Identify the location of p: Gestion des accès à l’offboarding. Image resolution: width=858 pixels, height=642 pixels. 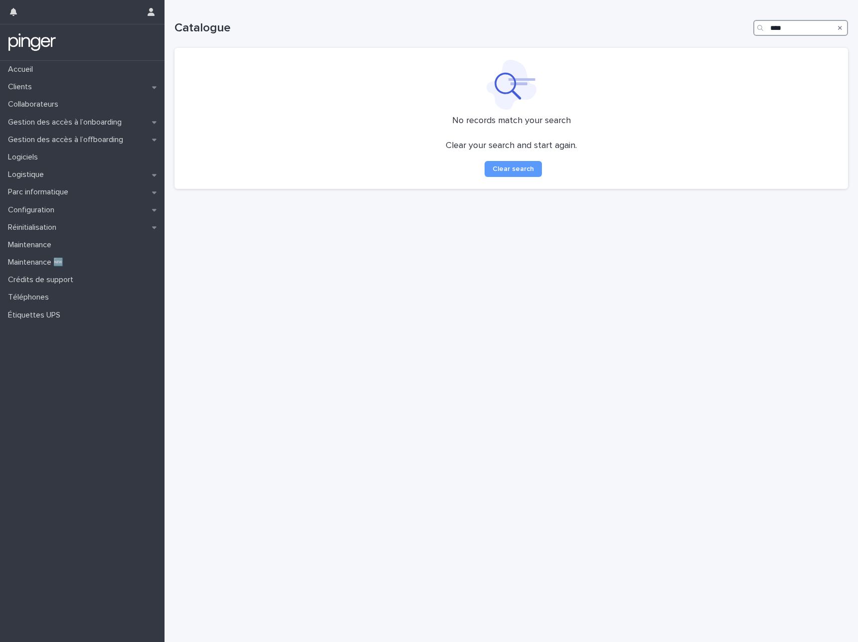
(67, 140).